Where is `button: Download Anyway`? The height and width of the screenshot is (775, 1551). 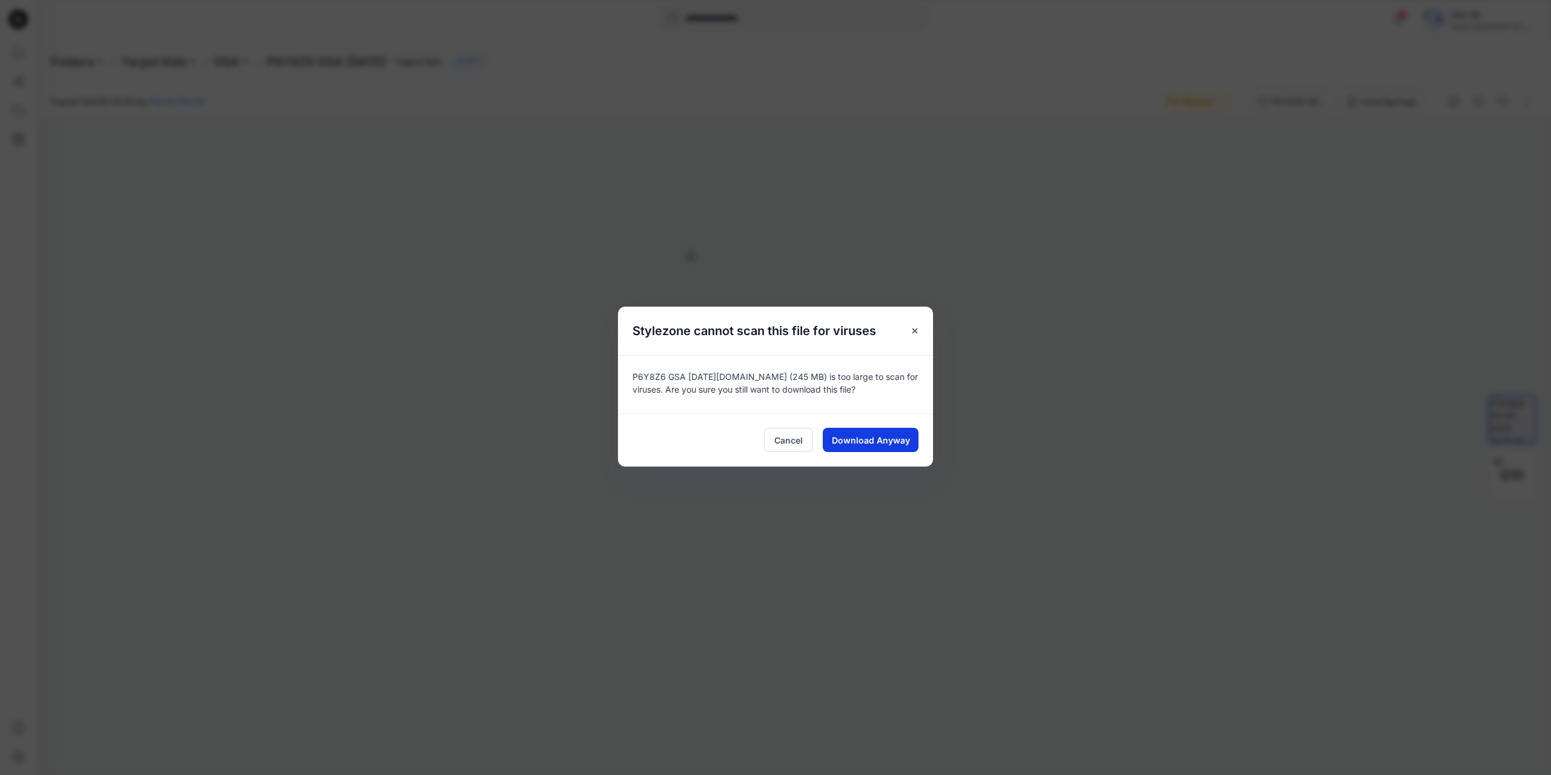
button: Download Anyway is located at coordinates (871, 440).